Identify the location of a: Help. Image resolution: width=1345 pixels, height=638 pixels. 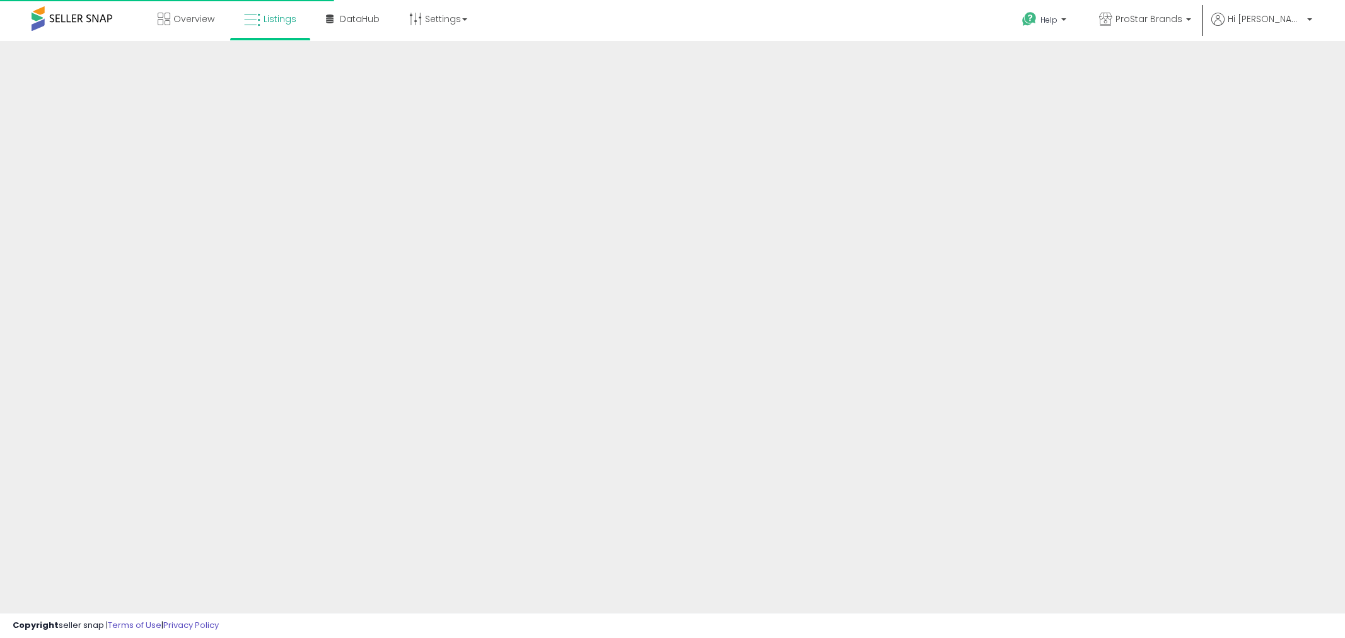
(1045, 21).